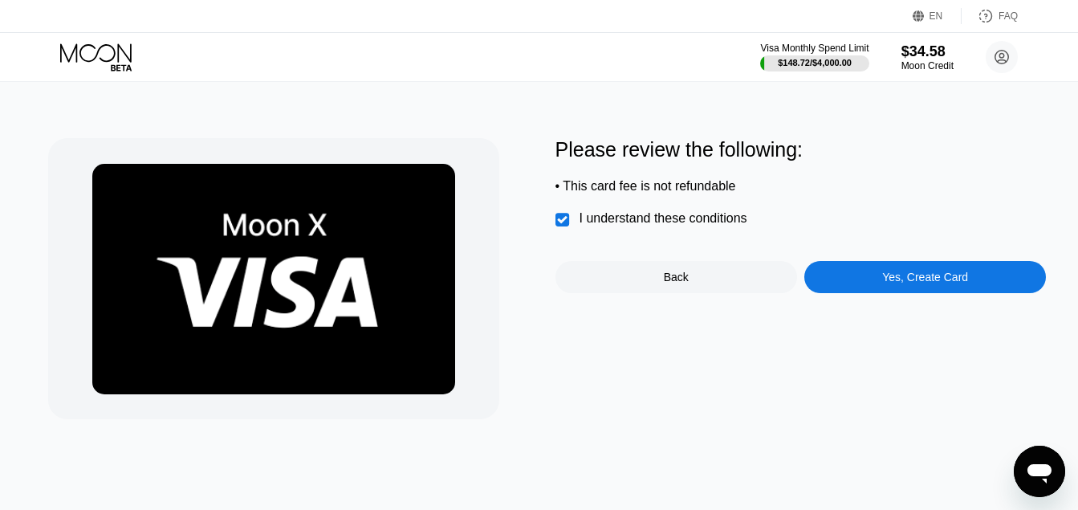  Describe the element at coordinates (676, 277) in the screenshot. I see `div: Back` at that location.